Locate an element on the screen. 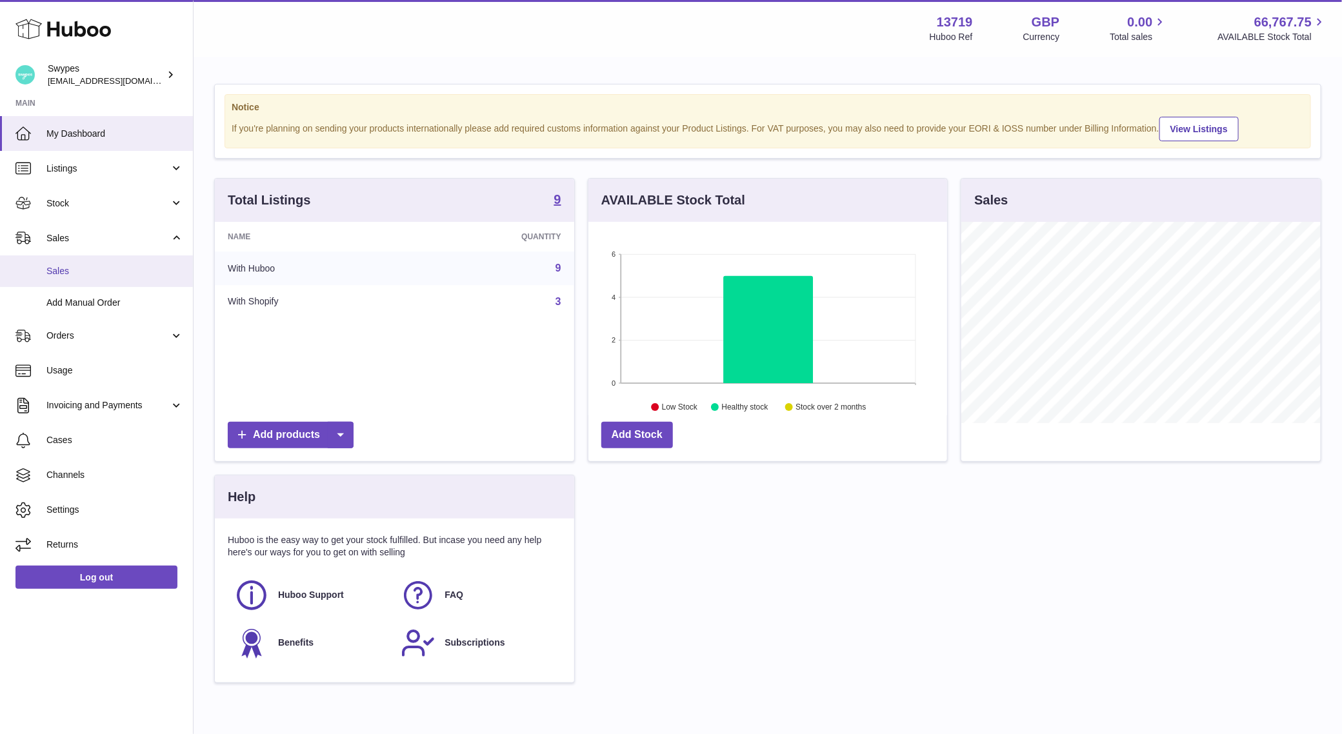 The image size is (1342, 734). p: Huboo is the easy way to get your stock fulfilled. But incase you need any help here's our ways f... is located at coordinates (394, 546).